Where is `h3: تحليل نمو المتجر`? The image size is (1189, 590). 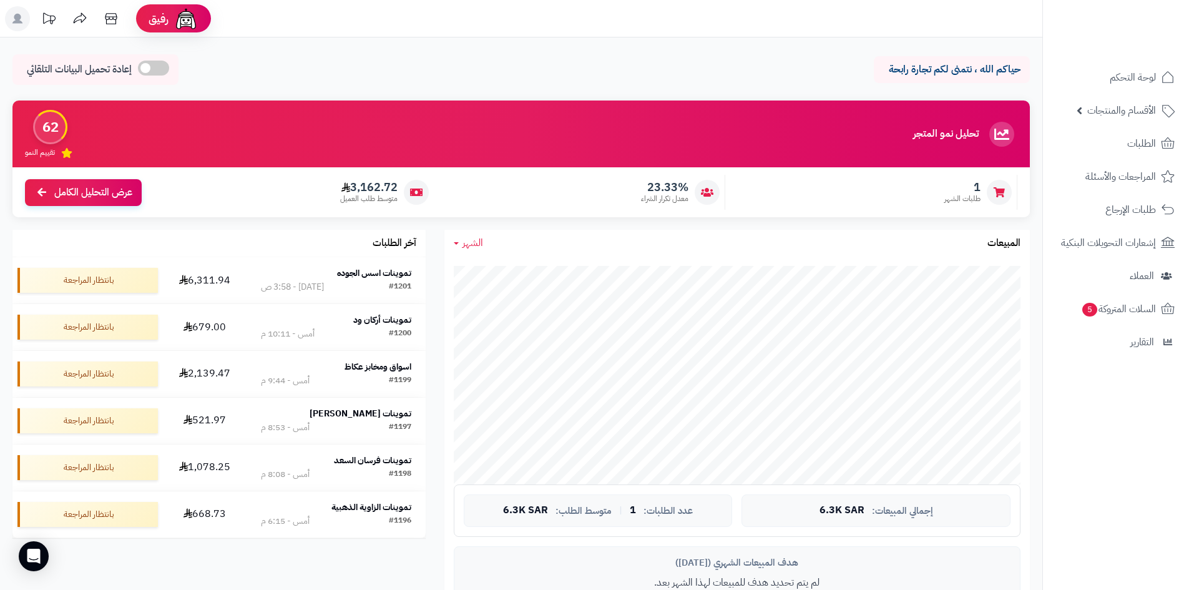
h3: تحليل نمو المتجر is located at coordinates (946, 134).